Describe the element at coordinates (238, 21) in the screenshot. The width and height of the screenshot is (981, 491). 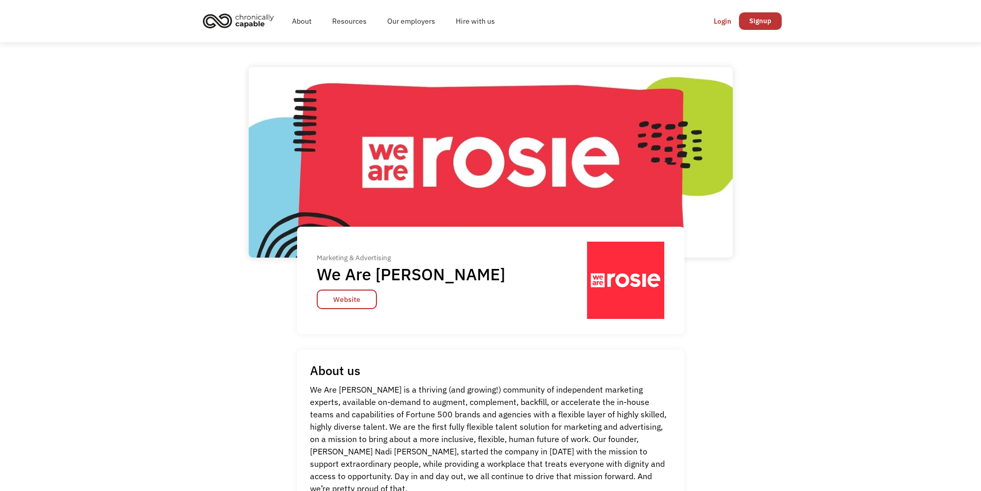
I see `img: Chronically Capable logo` at that location.